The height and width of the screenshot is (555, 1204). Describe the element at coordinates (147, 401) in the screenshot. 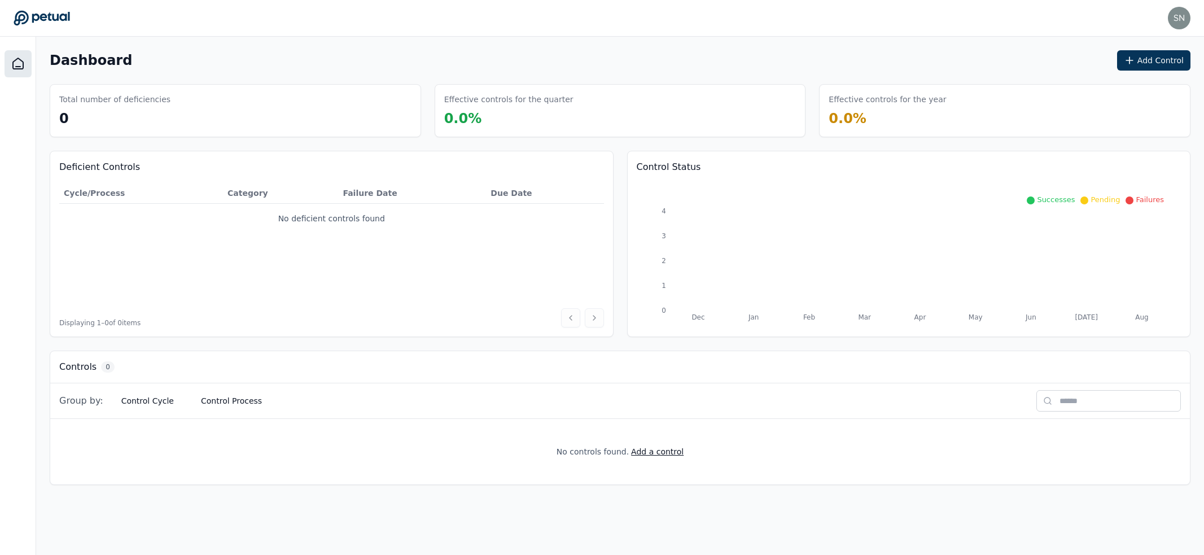

I see `button: Control Cycle` at that location.